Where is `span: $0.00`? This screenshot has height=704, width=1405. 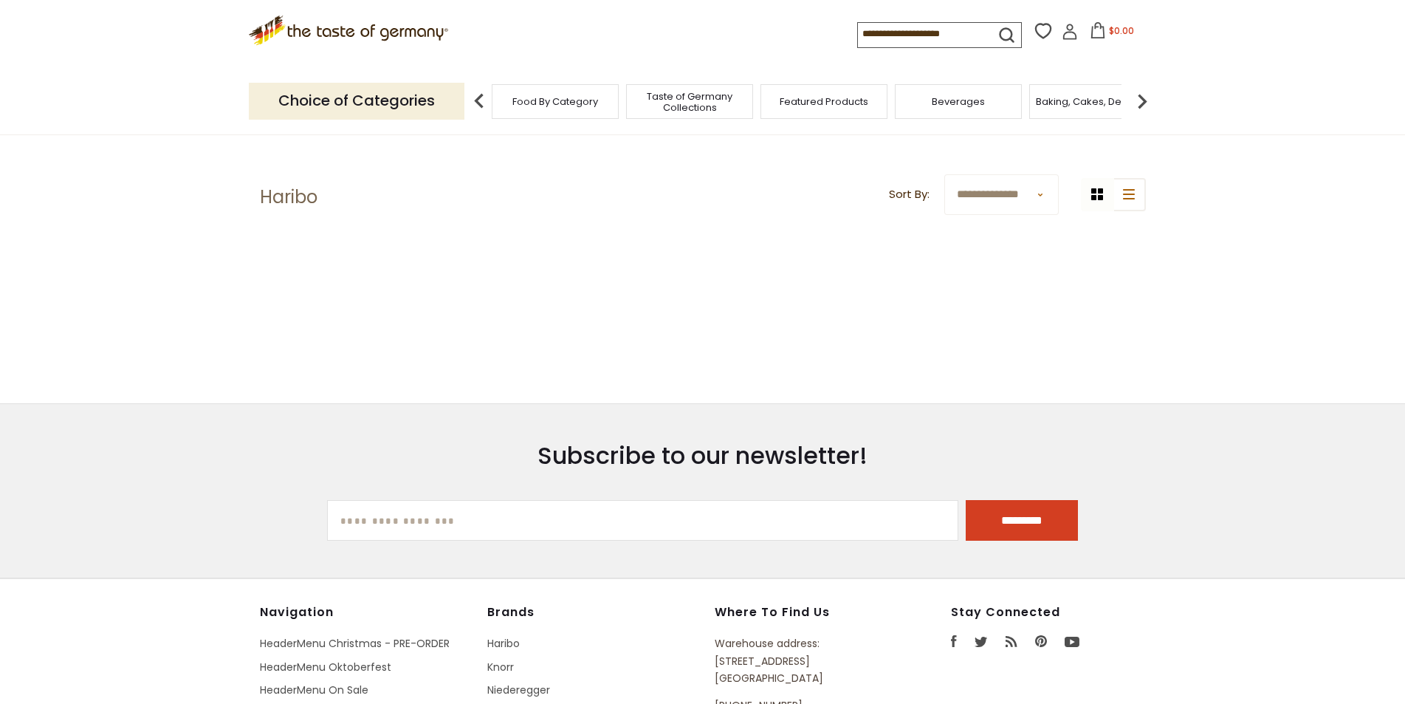
span: $0.00 is located at coordinates (1122, 30).